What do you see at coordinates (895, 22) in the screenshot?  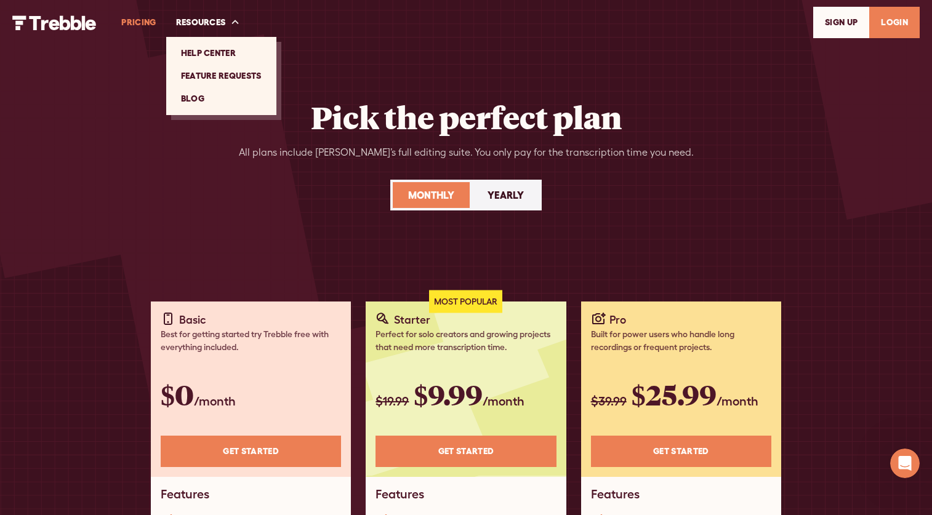 I see `a: LOGIN` at bounding box center [895, 22].